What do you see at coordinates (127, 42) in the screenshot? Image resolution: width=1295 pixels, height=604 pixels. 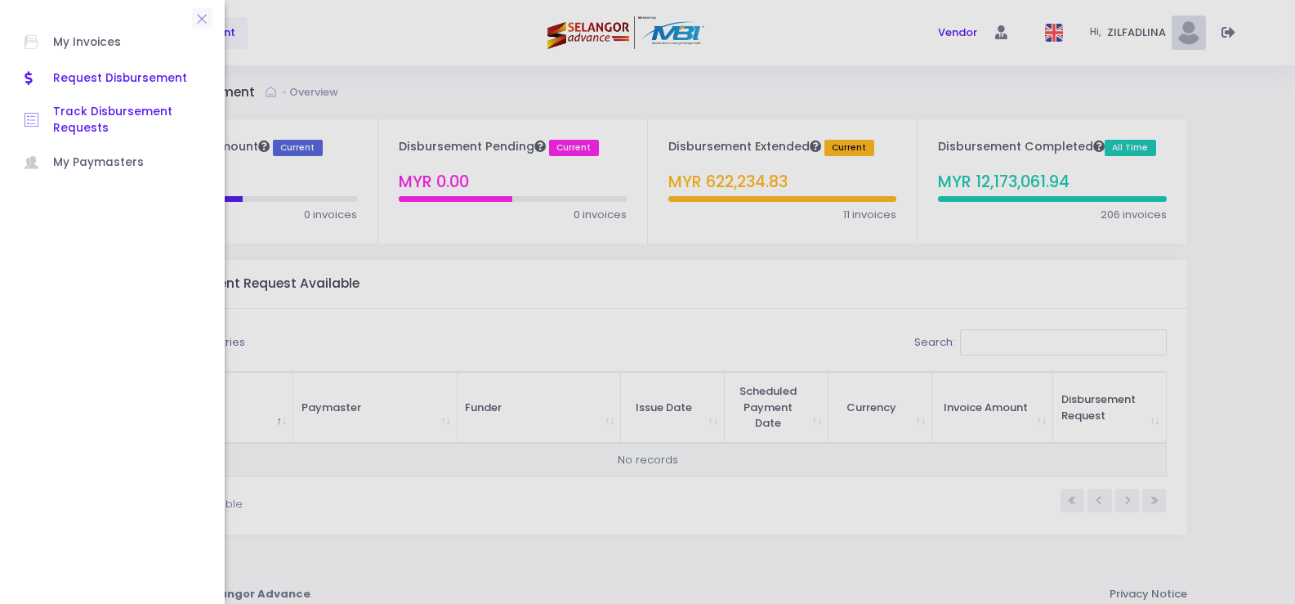 I see `span: My Invoices` at bounding box center [127, 42].